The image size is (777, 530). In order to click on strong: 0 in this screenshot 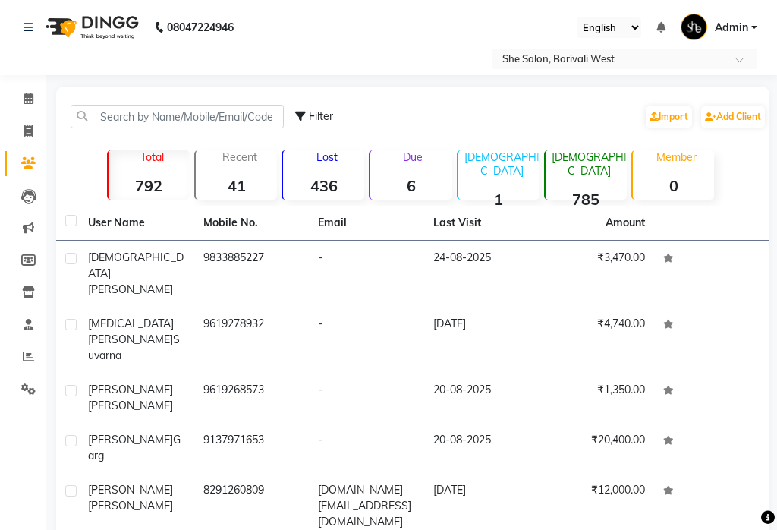, I will do `click(673, 185)`.